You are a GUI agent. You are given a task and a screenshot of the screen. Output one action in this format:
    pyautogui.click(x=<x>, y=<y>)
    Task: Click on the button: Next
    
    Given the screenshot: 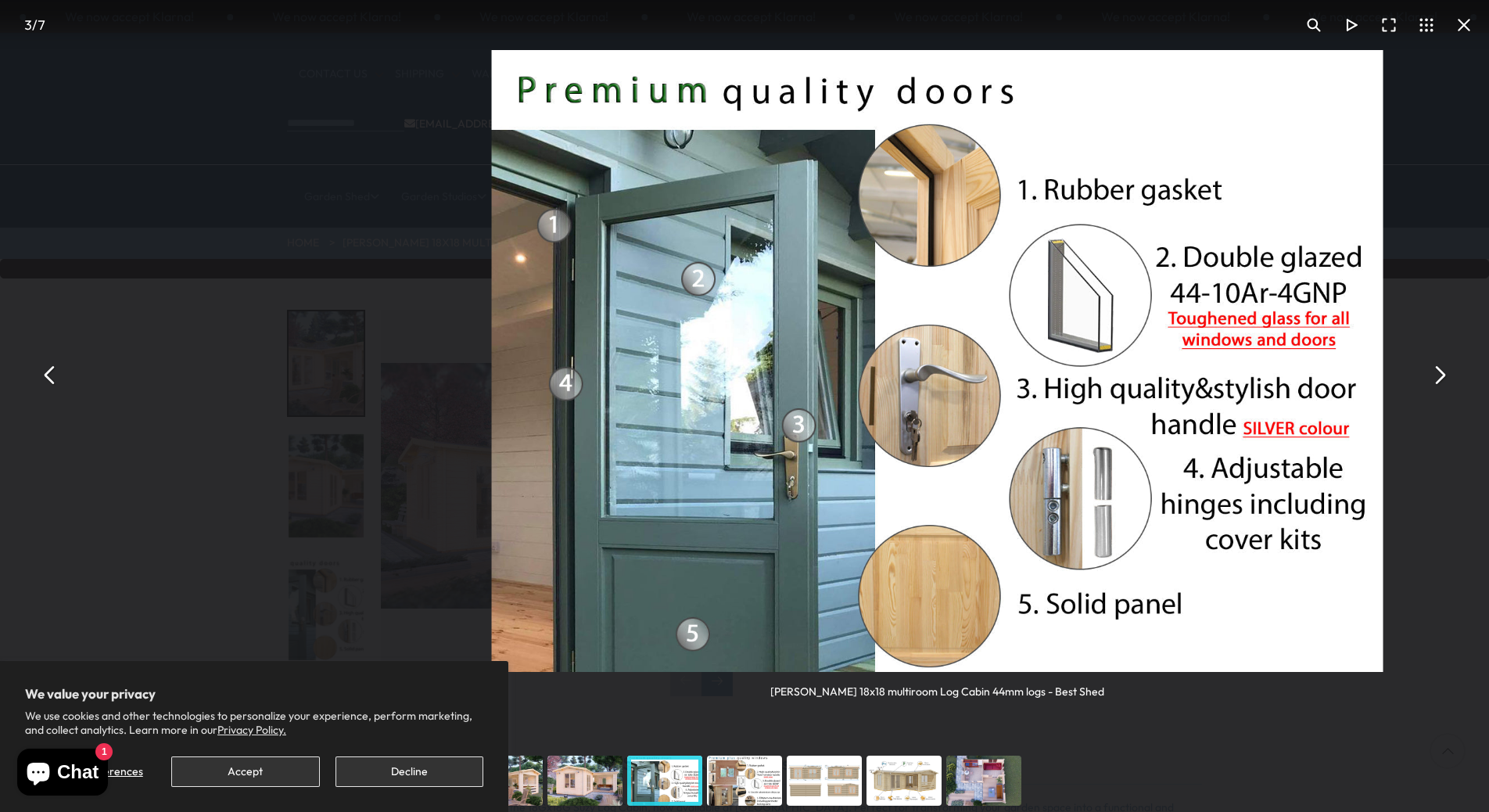 What is the action you would take?
    pyautogui.click(x=1439, y=375)
    